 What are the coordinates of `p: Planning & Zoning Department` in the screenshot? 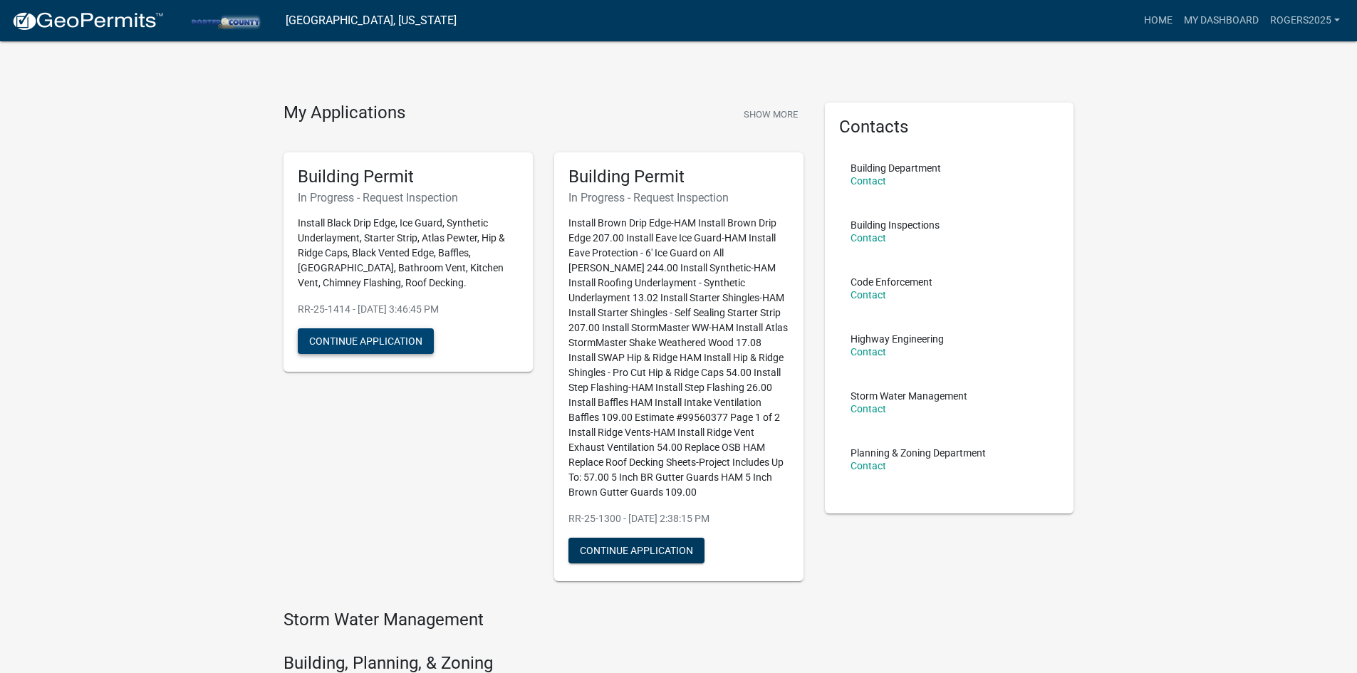 It's located at (918, 453).